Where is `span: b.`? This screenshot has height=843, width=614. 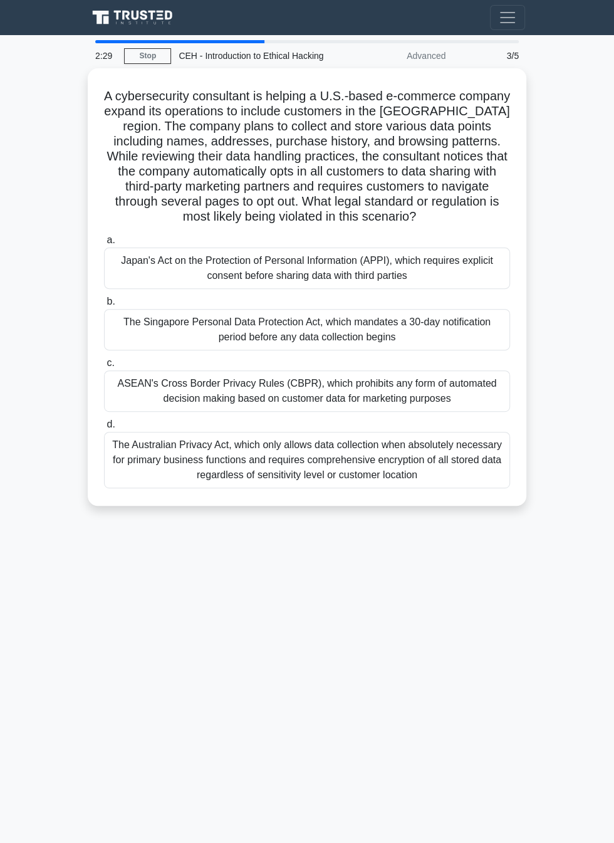
span: b. is located at coordinates (110, 301).